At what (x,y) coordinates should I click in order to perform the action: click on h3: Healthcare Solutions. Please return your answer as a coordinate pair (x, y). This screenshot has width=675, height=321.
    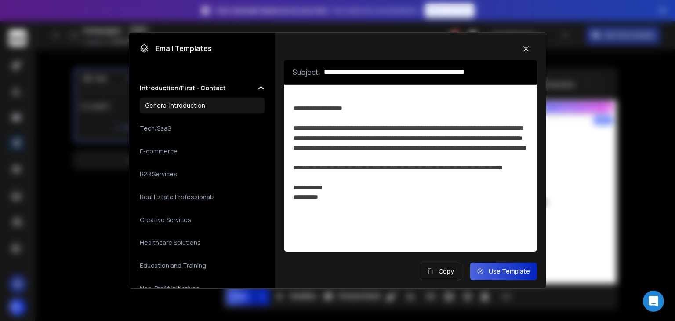
    Looking at the image, I should click on (170, 243).